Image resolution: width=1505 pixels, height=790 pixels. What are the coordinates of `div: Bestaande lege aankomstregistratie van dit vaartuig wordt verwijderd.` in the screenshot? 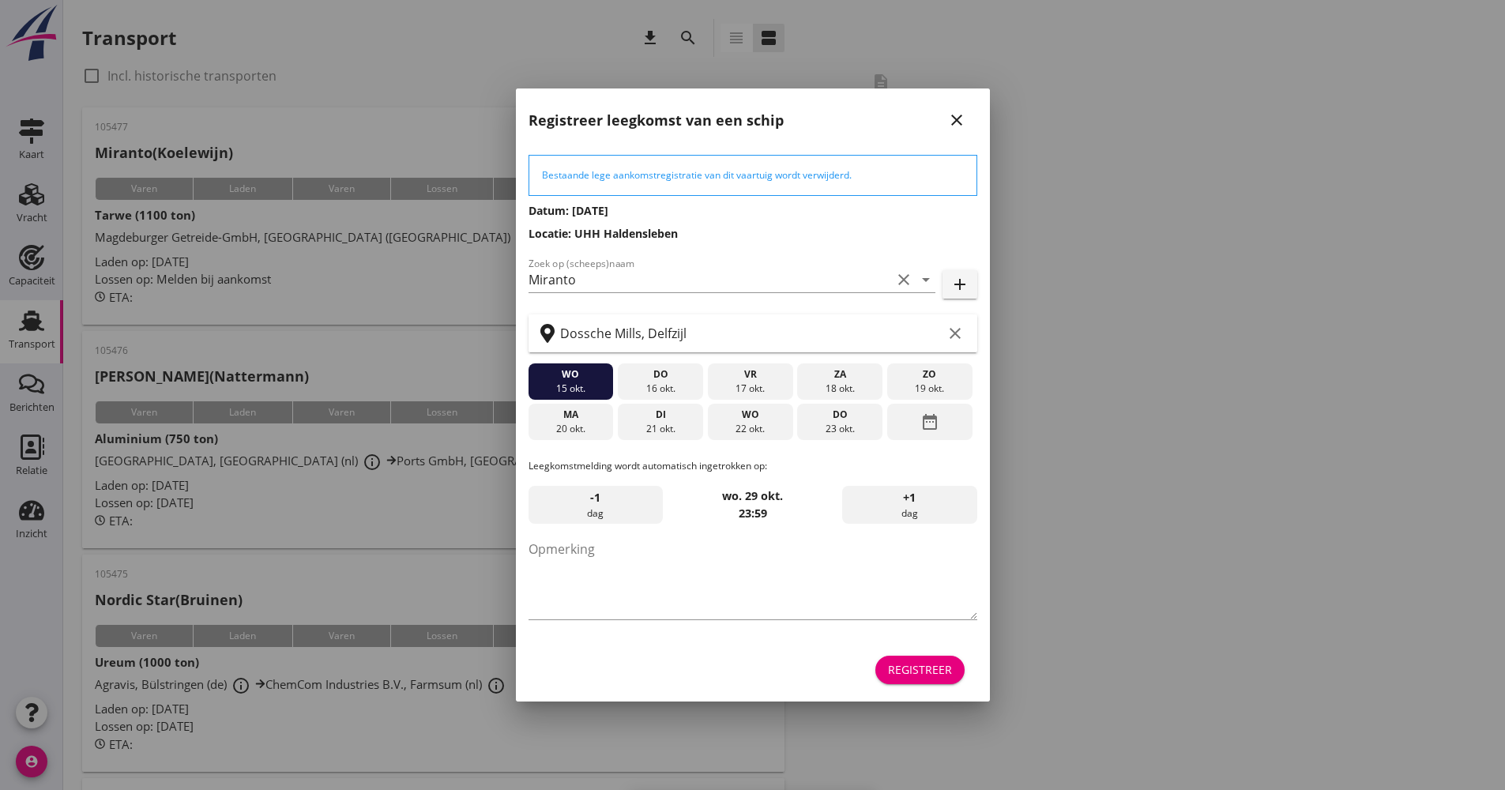 It's located at (753, 175).